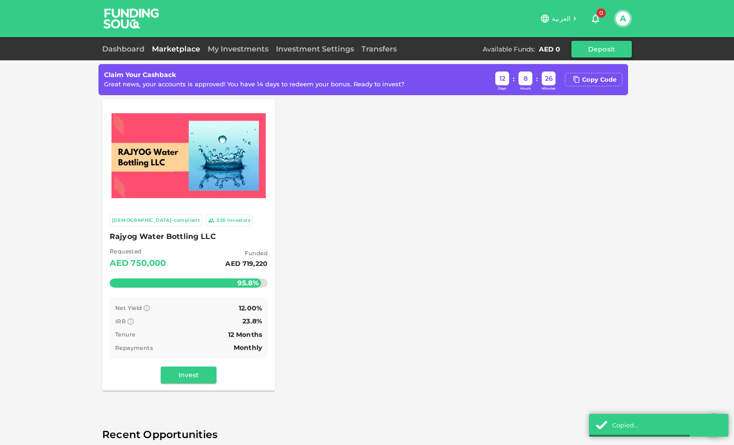 The height and width of the screenshot is (445, 734). Describe the element at coordinates (502, 79) in the screenshot. I see `div: 12` at that location.